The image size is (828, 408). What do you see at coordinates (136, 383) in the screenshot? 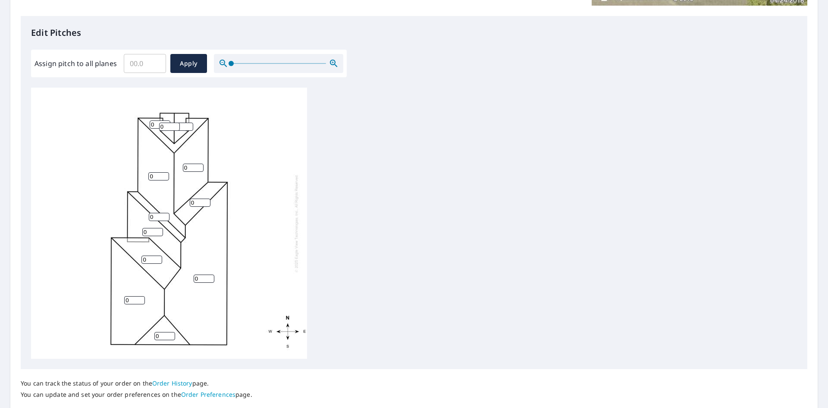
I see `p: You can track the status of your order on the page.` at bounding box center [136, 383].